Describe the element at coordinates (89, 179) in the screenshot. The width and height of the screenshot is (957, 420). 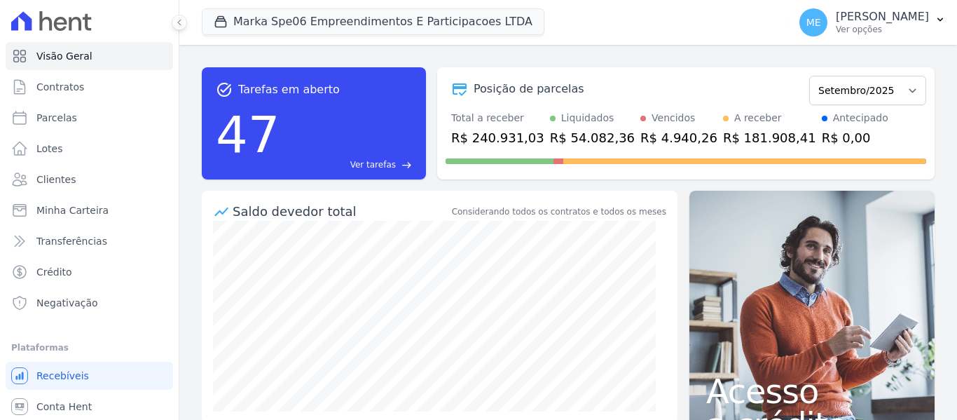
I see `a: Clientes` at that location.